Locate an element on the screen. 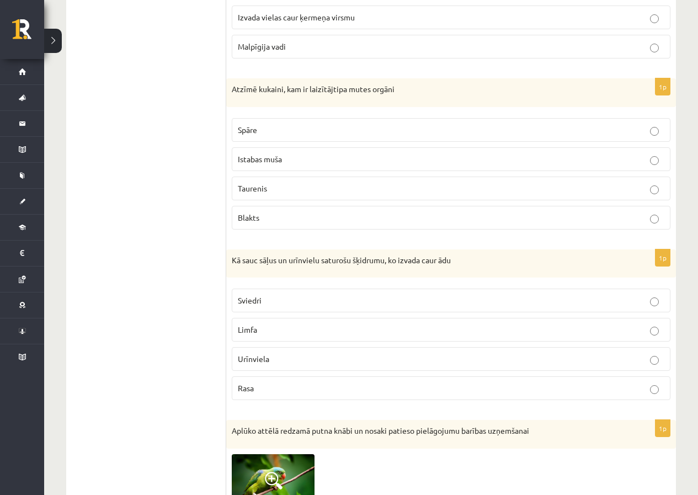 The height and width of the screenshot is (495, 698). span: Taurenis is located at coordinates (252, 188).